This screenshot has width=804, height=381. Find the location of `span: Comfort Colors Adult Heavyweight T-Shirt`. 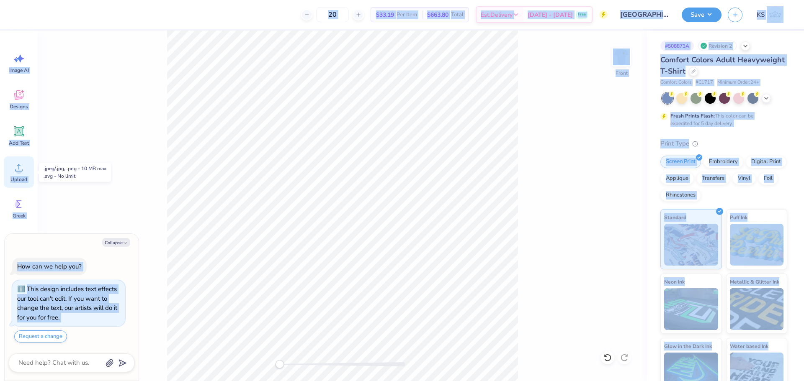

span: Comfort Colors Adult Heavyweight T-Shirt is located at coordinates (722, 65).